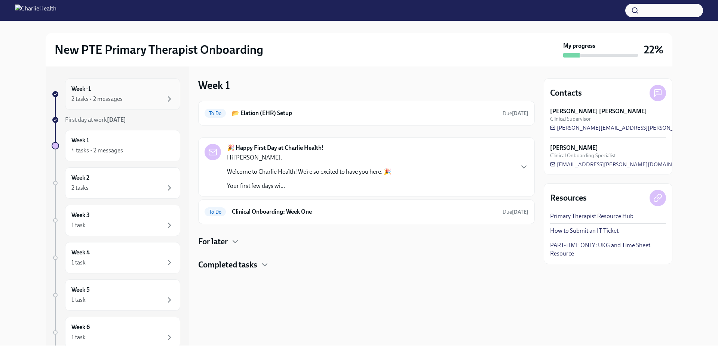 The height and width of the screenshot is (353, 718). Describe the element at coordinates (366, 242) in the screenshot. I see `div: For later` at that location.